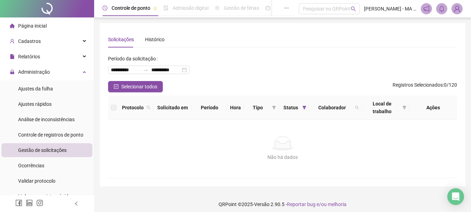  I want to click on th: Hora, so click(235, 107).